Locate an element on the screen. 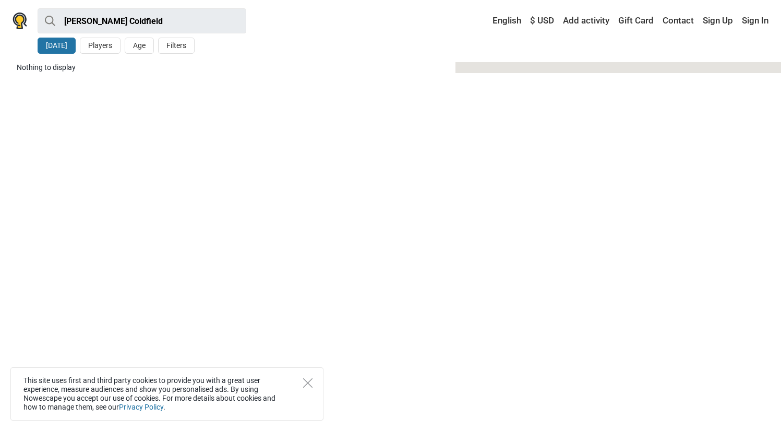 This screenshot has width=781, height=431. a: Sign Up is located at coordinates (718, 21).